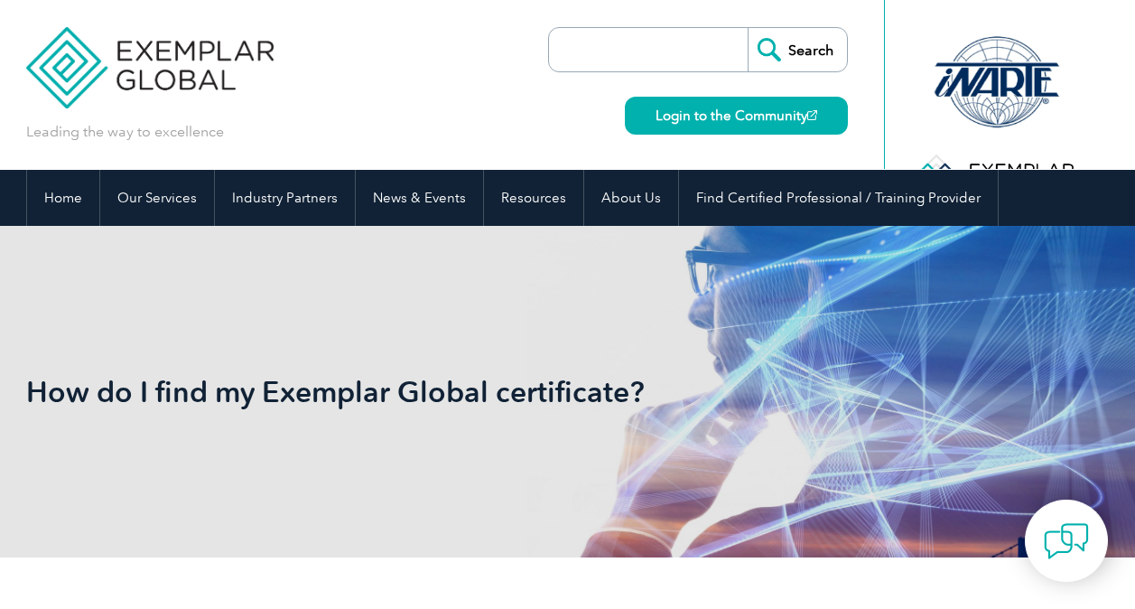 The image size is (1135, 609). What do you see at coordinates (736, 116) in the screenshot?
I see `a: Login to the Community` at bounding box center [736, 116].